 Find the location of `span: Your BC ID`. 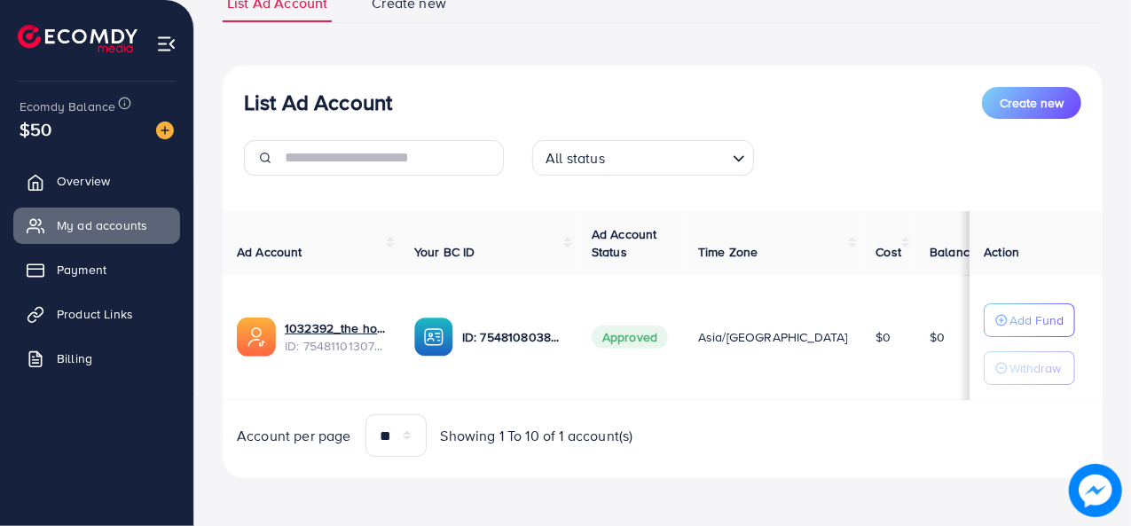

span: Your BC ID is located at coordinates (444, 252).